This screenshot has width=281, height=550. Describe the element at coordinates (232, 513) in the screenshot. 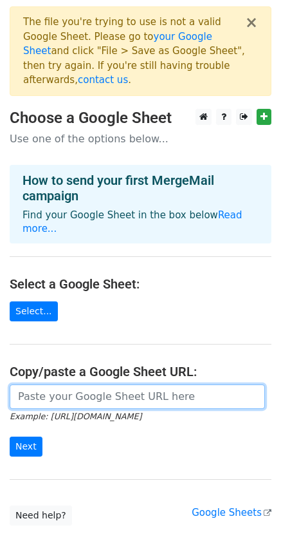

I see `a: Google Sheets` at that location.